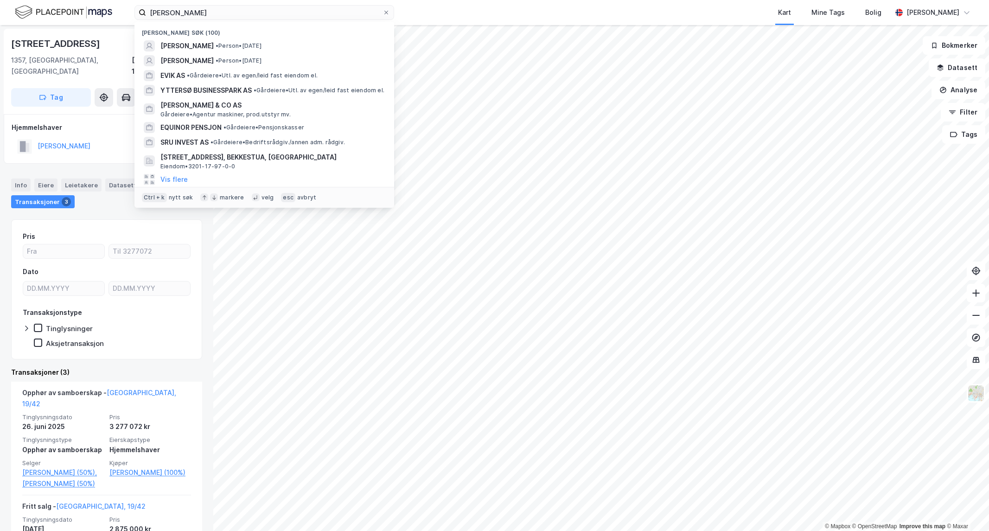 The image size is (989, 531). Describe the element at coordinates (963, 134) in the screenshot. I see `button: Tags` at that location.